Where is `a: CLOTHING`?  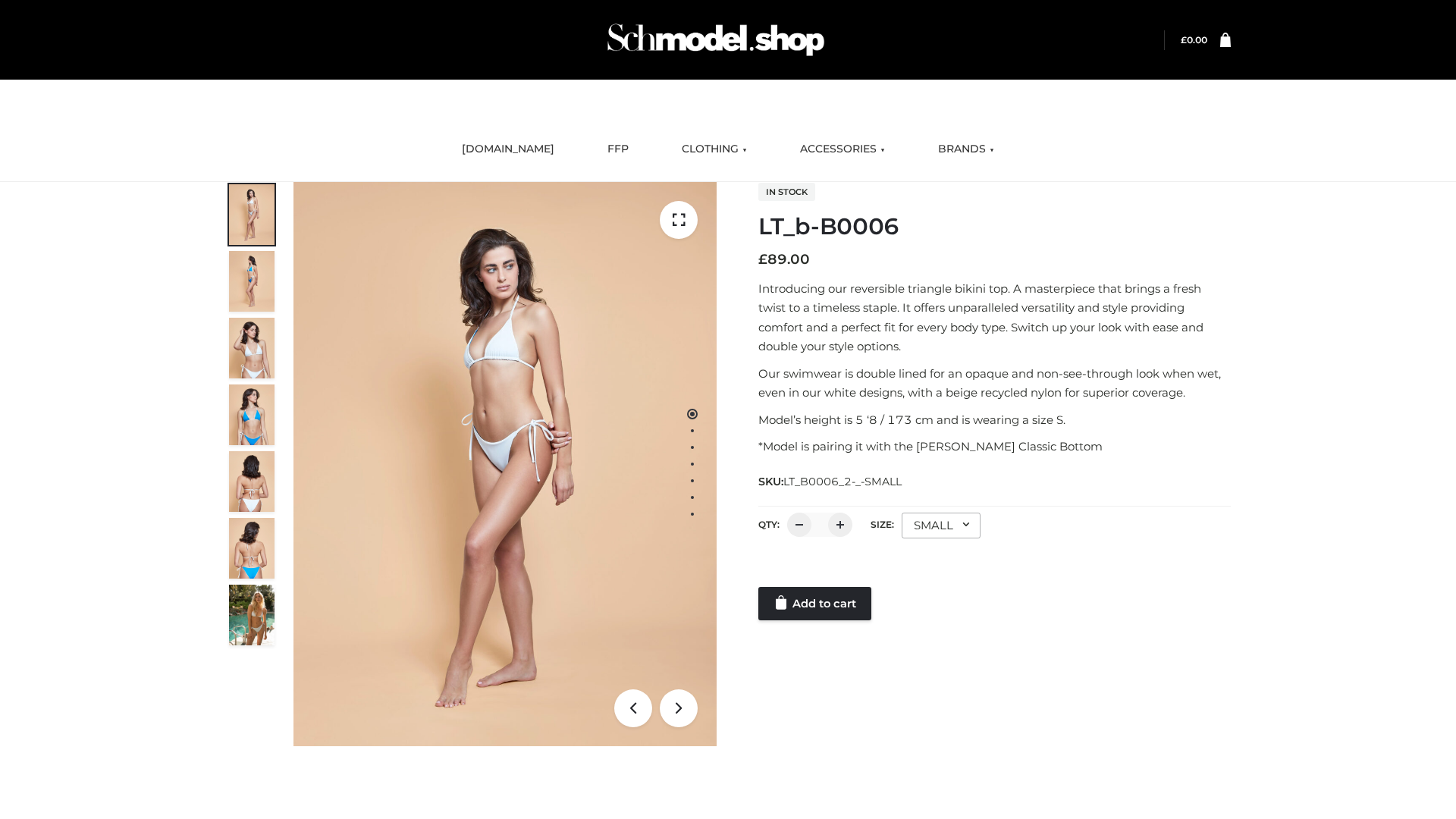 a: CLOTHING is located at coordinates (715, 150).